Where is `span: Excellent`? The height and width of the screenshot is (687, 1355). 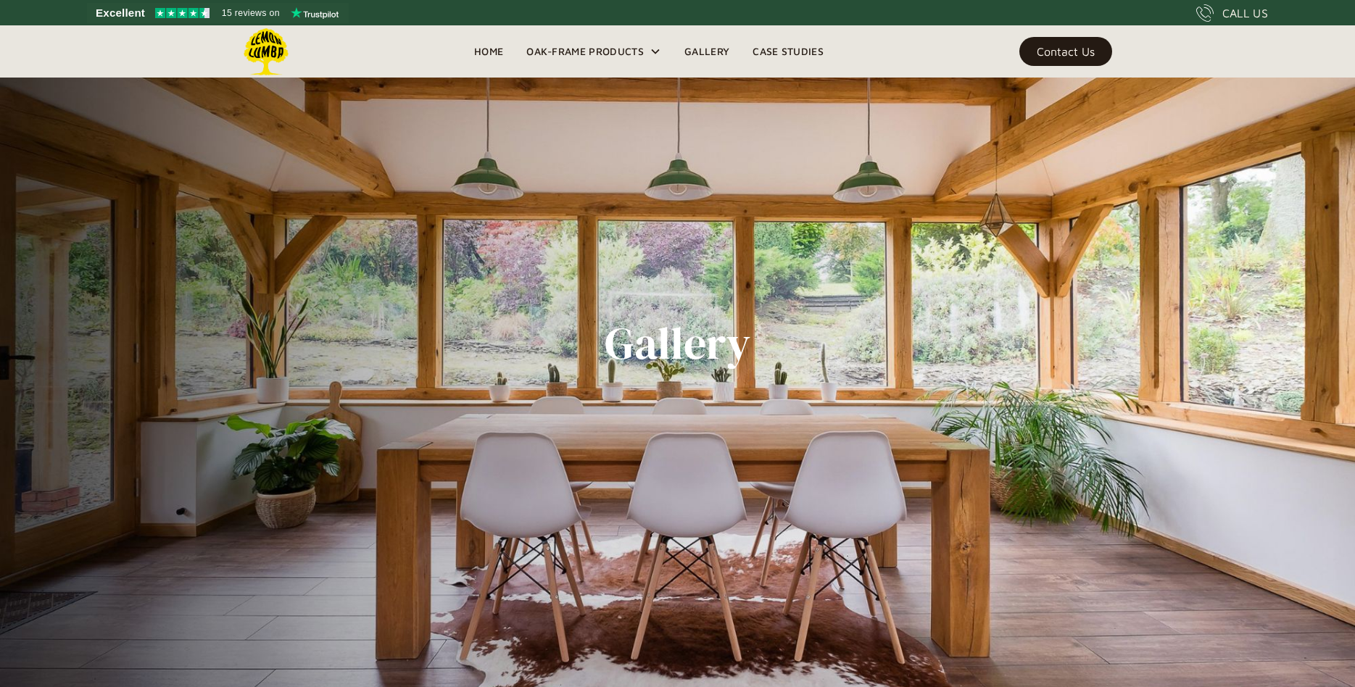 span: Excellent is located at coordinates (120, 13).